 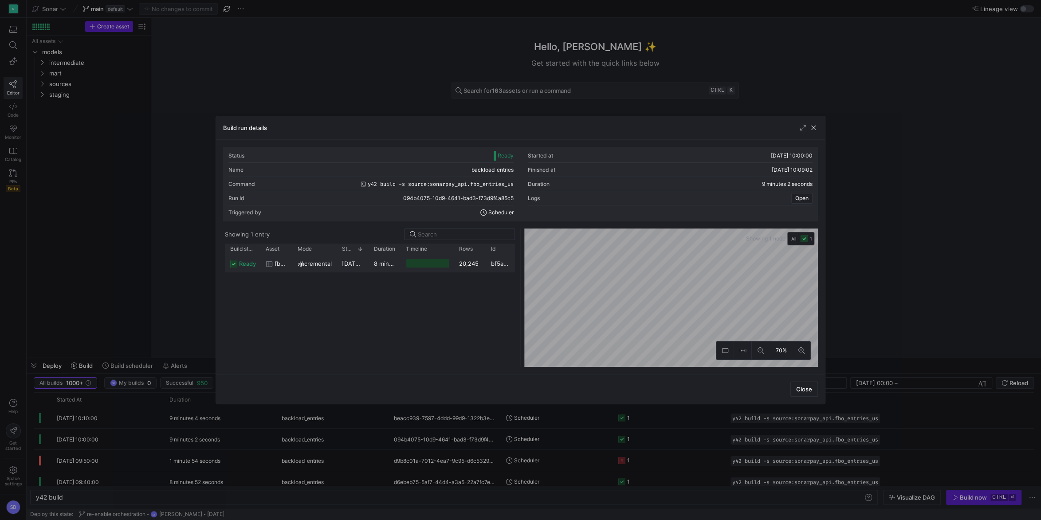 I want to click on div: Logs, so click(x=534, y=198).